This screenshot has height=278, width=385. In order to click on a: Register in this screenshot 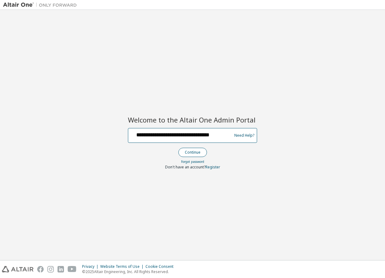, I will do `click(213, 167)`.